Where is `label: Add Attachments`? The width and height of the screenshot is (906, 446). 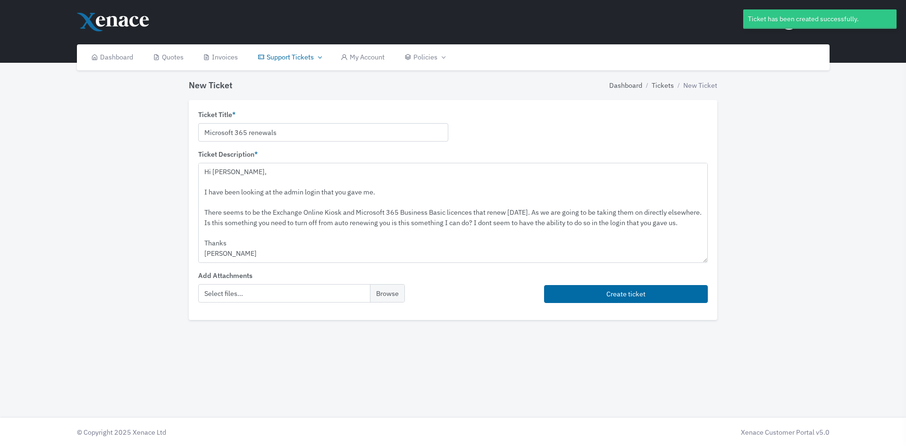 label: Add Attachments is located at coordinates (225, 275).